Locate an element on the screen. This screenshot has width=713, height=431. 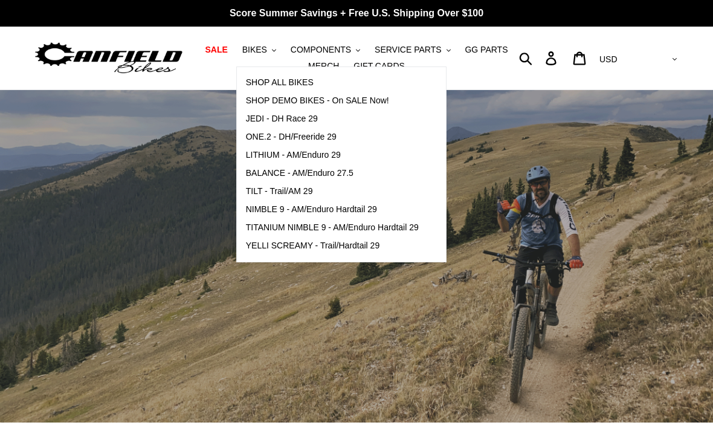
span: SHOP ALL BIKES is located at coordinates (280, 82).